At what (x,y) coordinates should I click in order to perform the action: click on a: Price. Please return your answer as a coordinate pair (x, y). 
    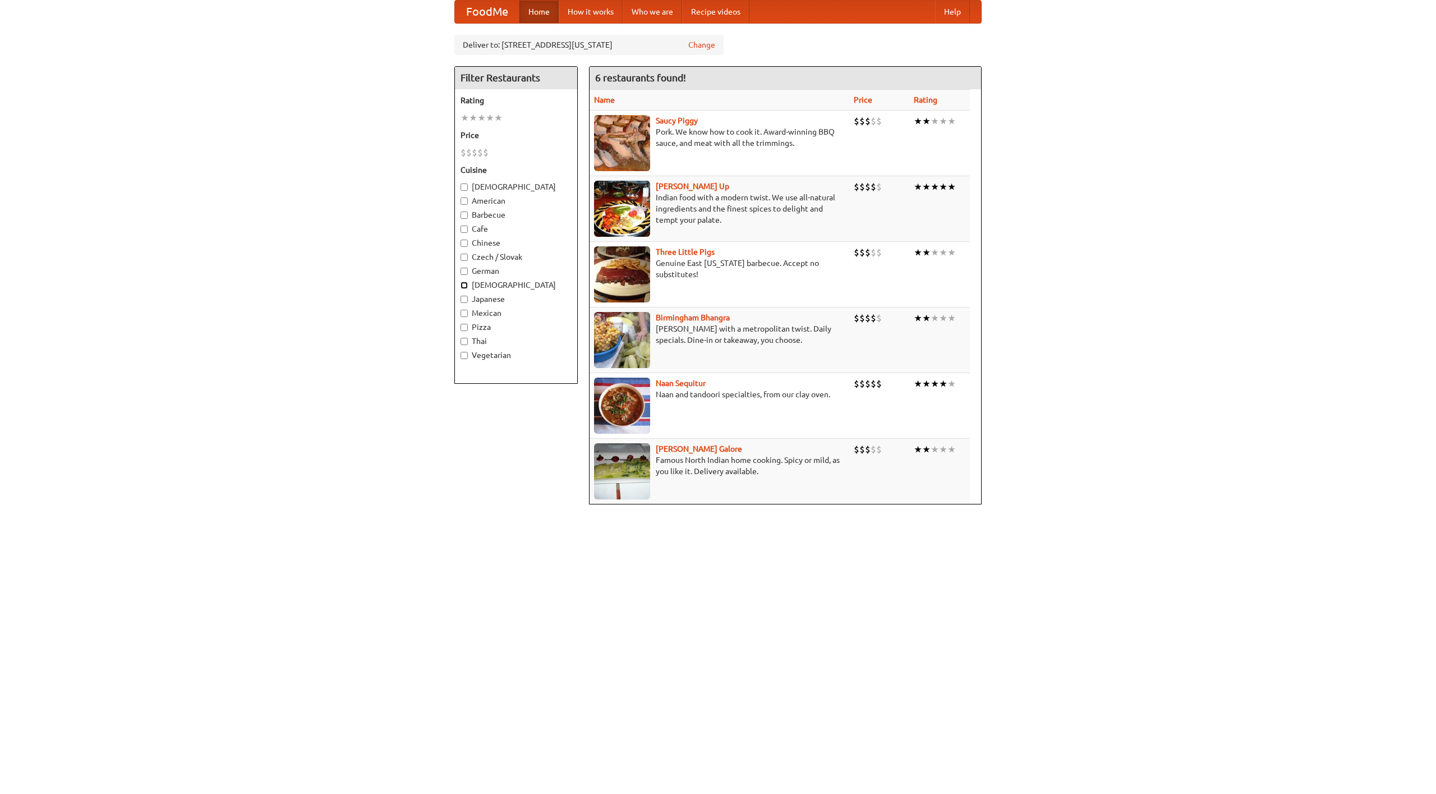
    Looking at the image, I should click on (863, 100).